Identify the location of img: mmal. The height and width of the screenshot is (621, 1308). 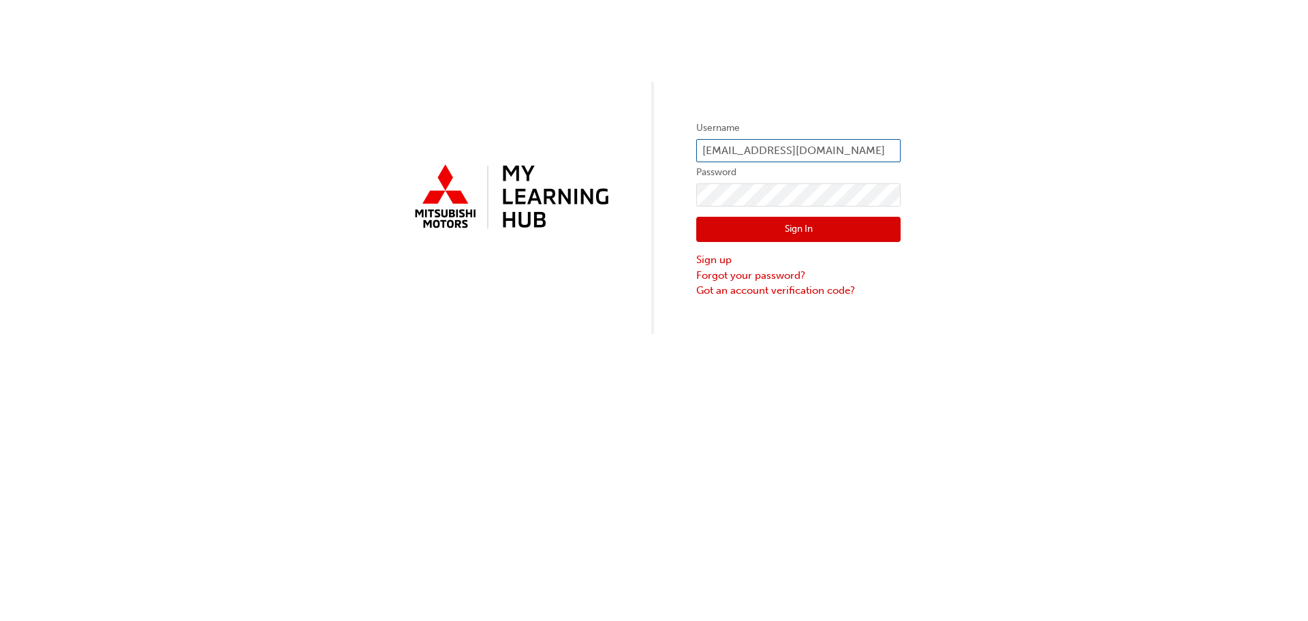
(510, 198).